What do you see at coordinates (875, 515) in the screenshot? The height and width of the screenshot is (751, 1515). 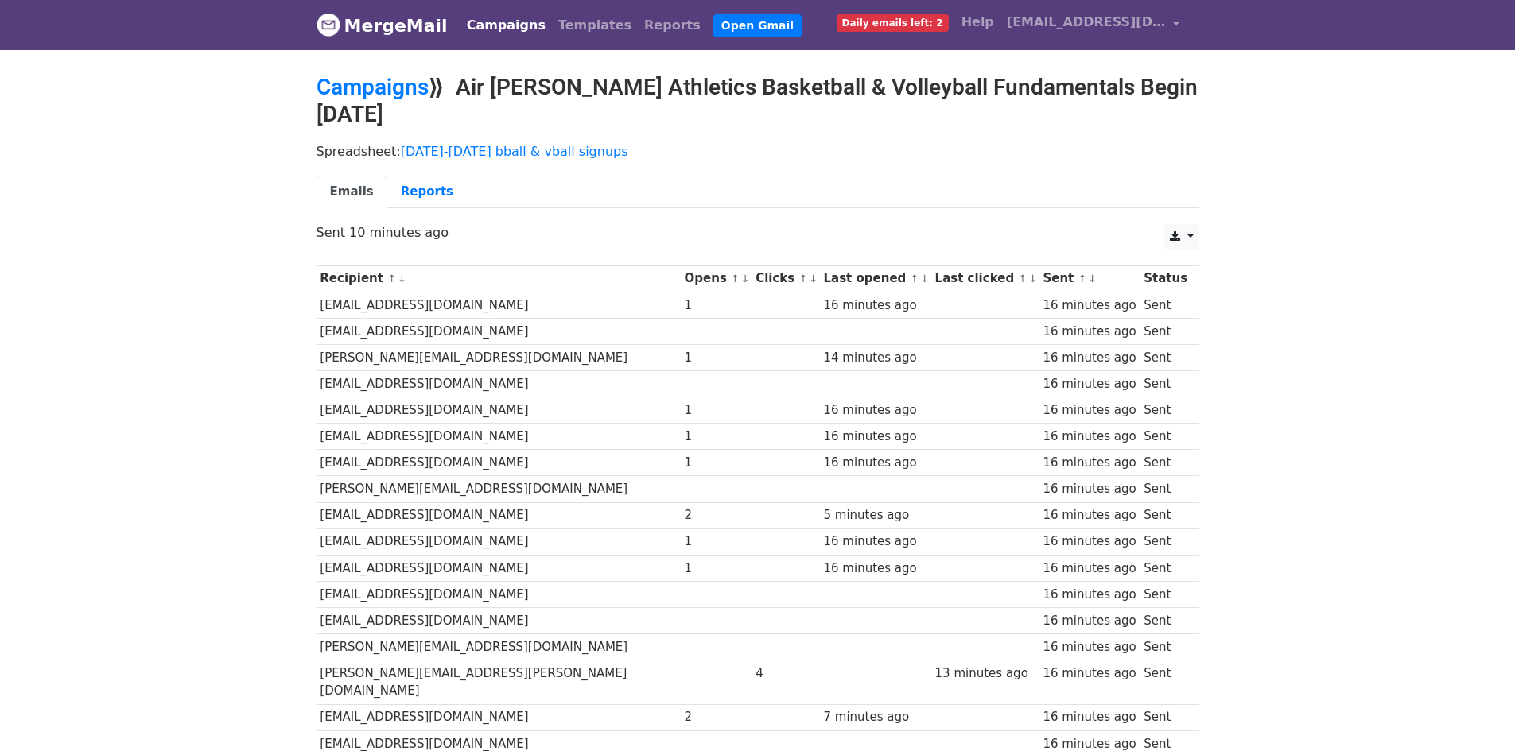 I see `div: 5 minutes ago` at bounding box center [875, 515].